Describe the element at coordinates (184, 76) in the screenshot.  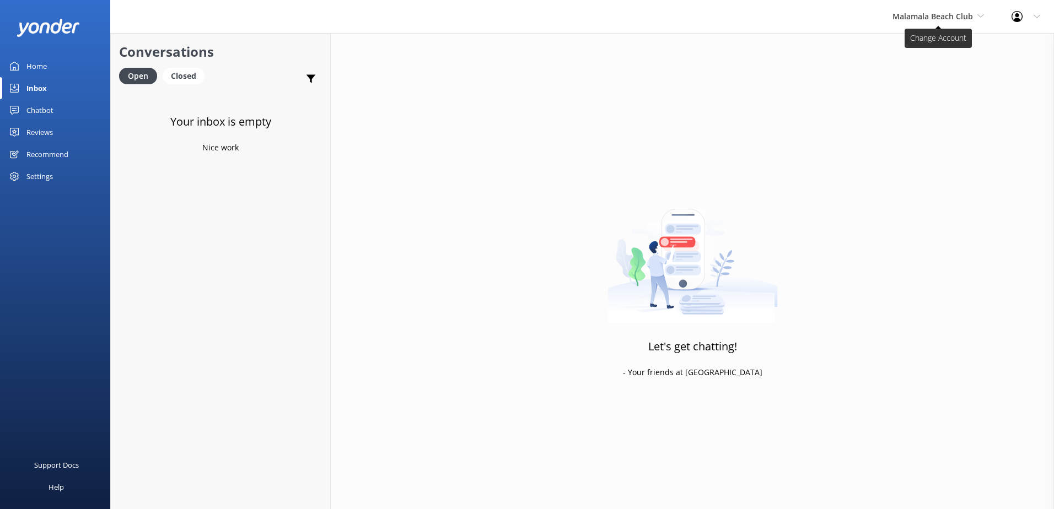
I see `div: Closed` at that location.